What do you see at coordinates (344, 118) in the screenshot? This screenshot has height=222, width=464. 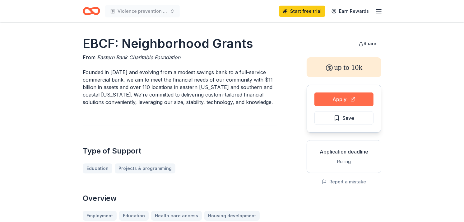 I see `button: Save` at bounding box center [344, 118].